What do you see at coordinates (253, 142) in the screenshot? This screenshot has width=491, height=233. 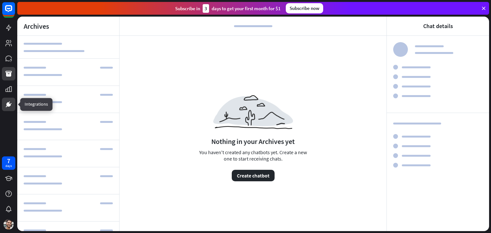 I see `div: Nothing in your Archives yet` at bounding box center [253, 142].